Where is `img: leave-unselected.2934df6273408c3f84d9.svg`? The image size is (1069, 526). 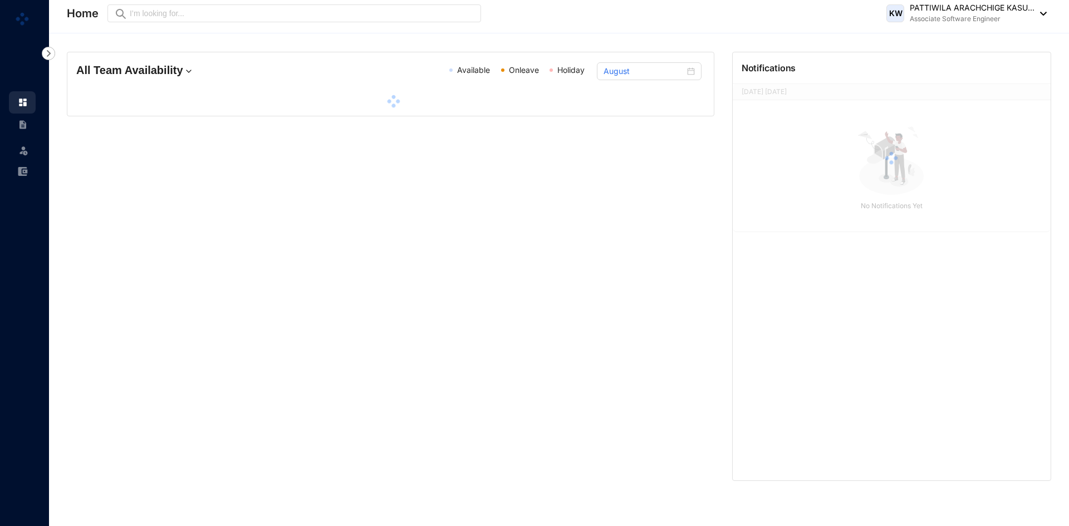 img: leave-unselected.2934df6273408c3f84d9.svg is located at coordinates (23, 150).